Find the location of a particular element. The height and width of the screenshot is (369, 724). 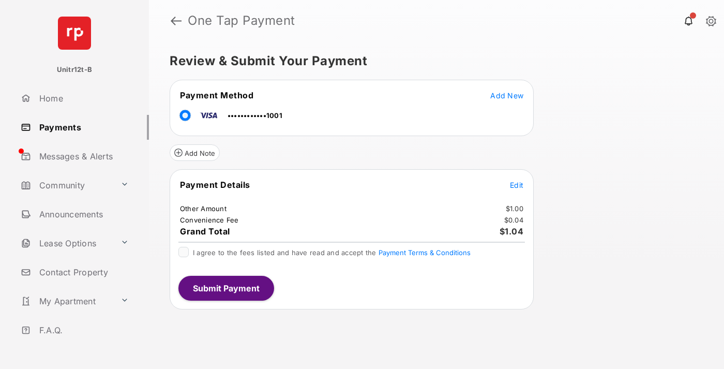

a: Announcements is located at coordinates (83, 214).